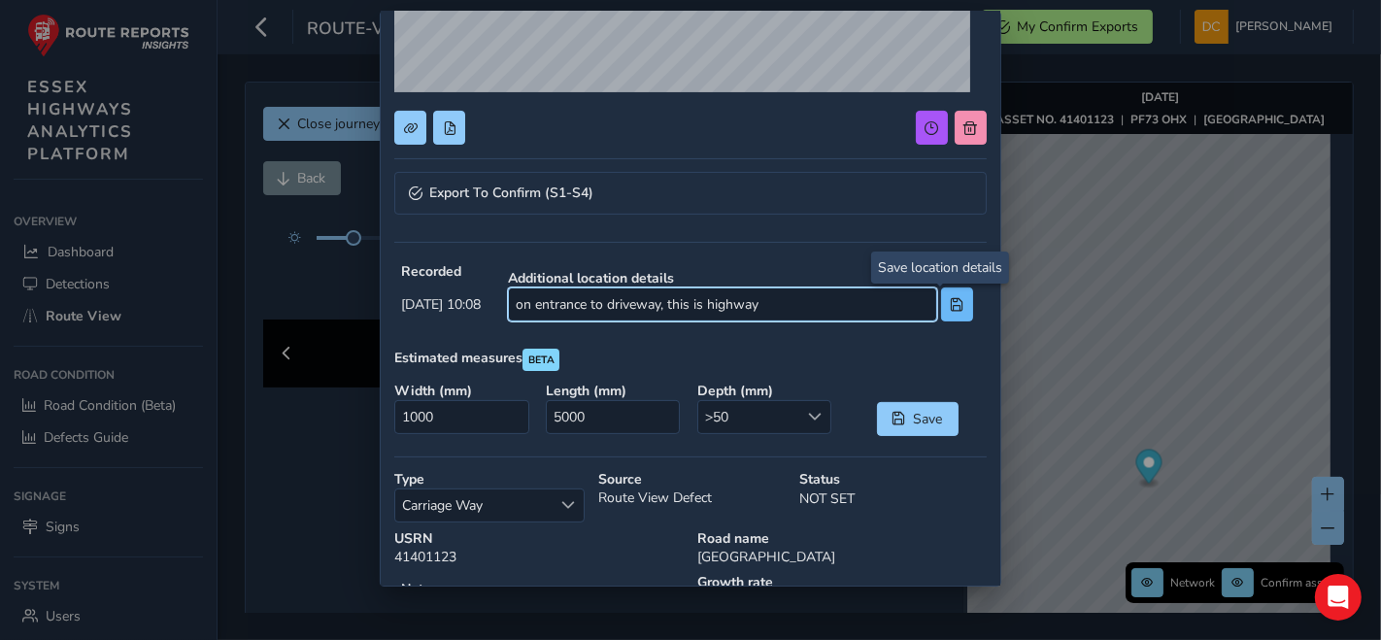  What do you see at coordinates (511, 193) in the screenshot?
I see `span: Export To Confirm (S1-S4)` at bounding box center [511, 193].